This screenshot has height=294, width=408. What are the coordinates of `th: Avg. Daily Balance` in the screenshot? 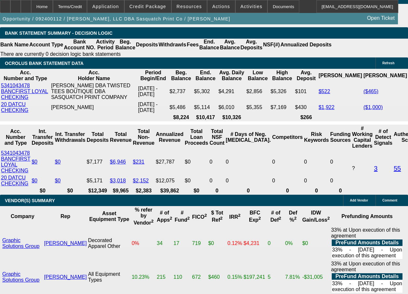 It's located at (232, 76).